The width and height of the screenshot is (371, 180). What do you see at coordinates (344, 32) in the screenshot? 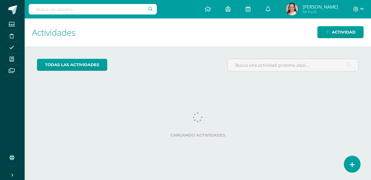
I see `span: Actividad` at bounding box center [344, 32].